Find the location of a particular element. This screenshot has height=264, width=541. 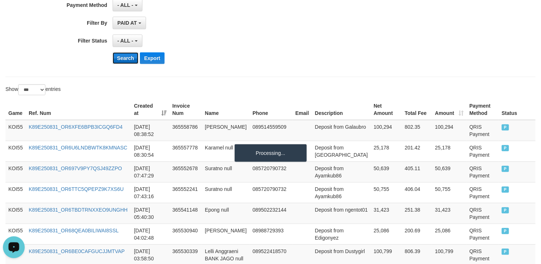

td: 365552241 is located at coordinates (186, 192).